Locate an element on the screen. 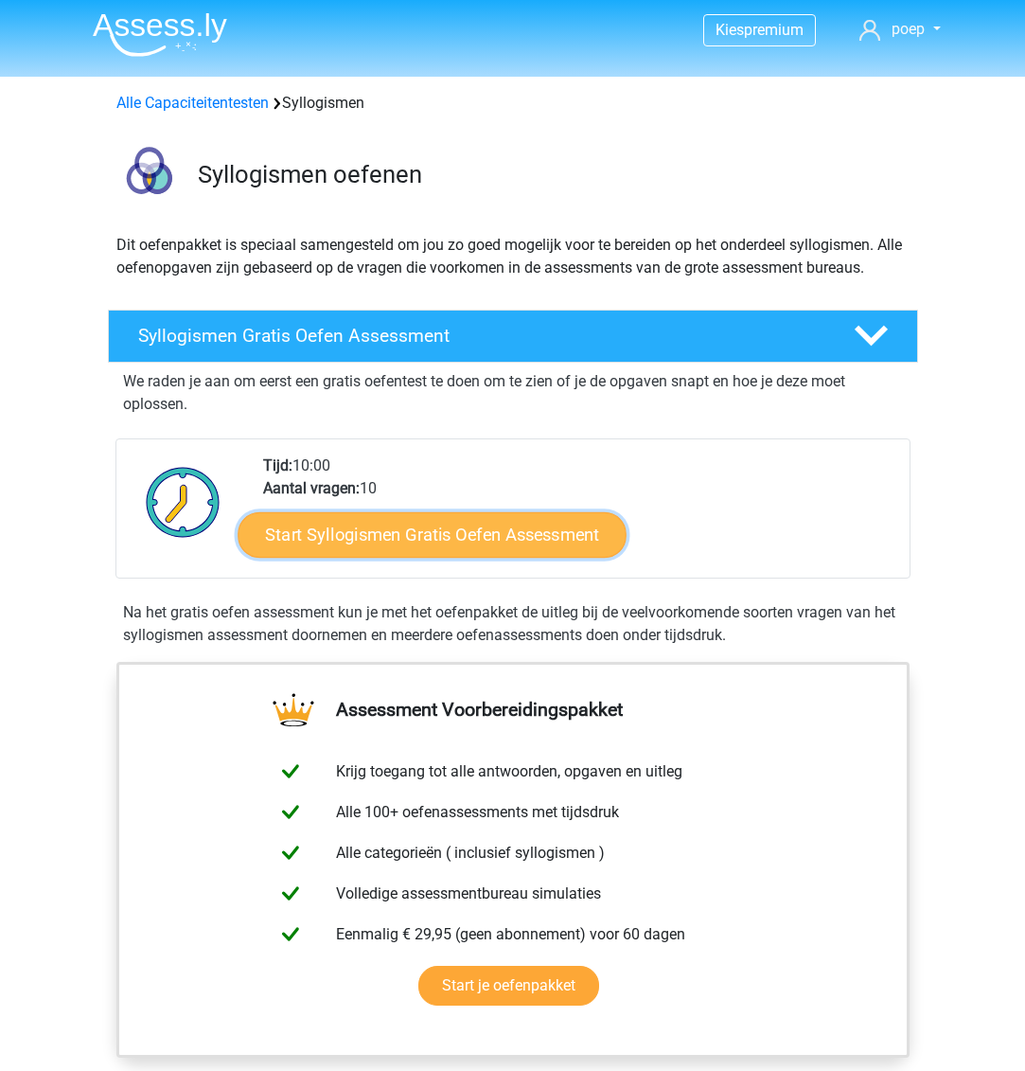 This screenshot has height=1071, width=1025. div: 10:00 10 is located at coordinates (579, 516).